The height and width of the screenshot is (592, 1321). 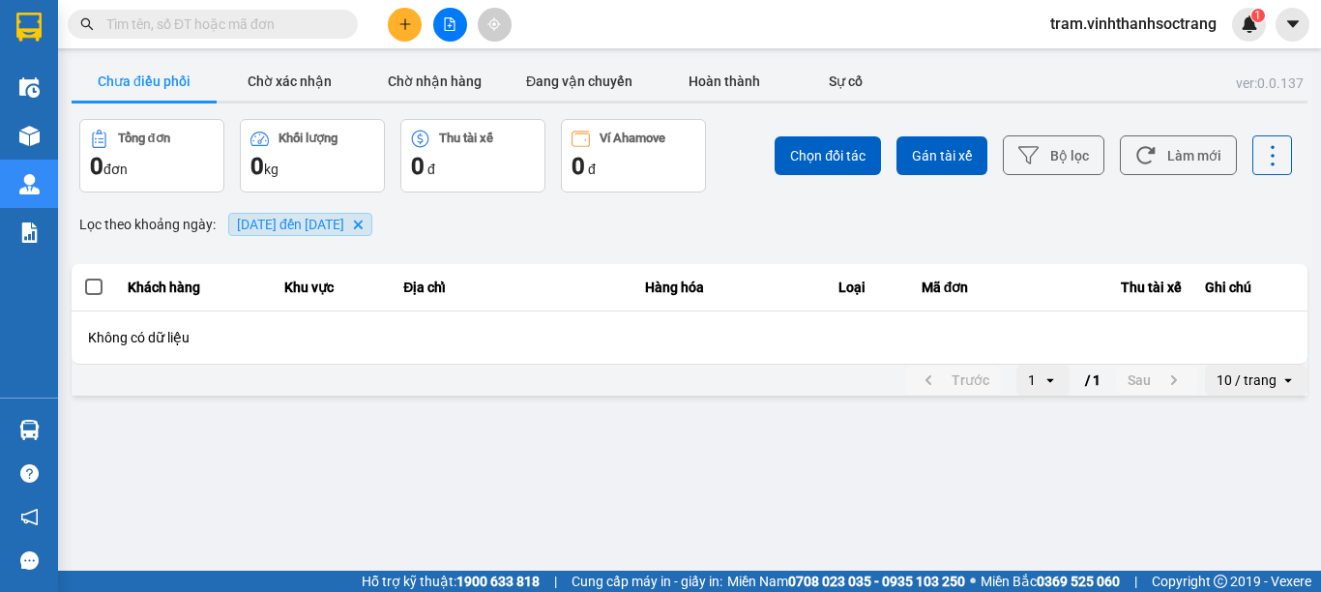 I want to click on div: Tổng đơn, so click(x=144, y=138).